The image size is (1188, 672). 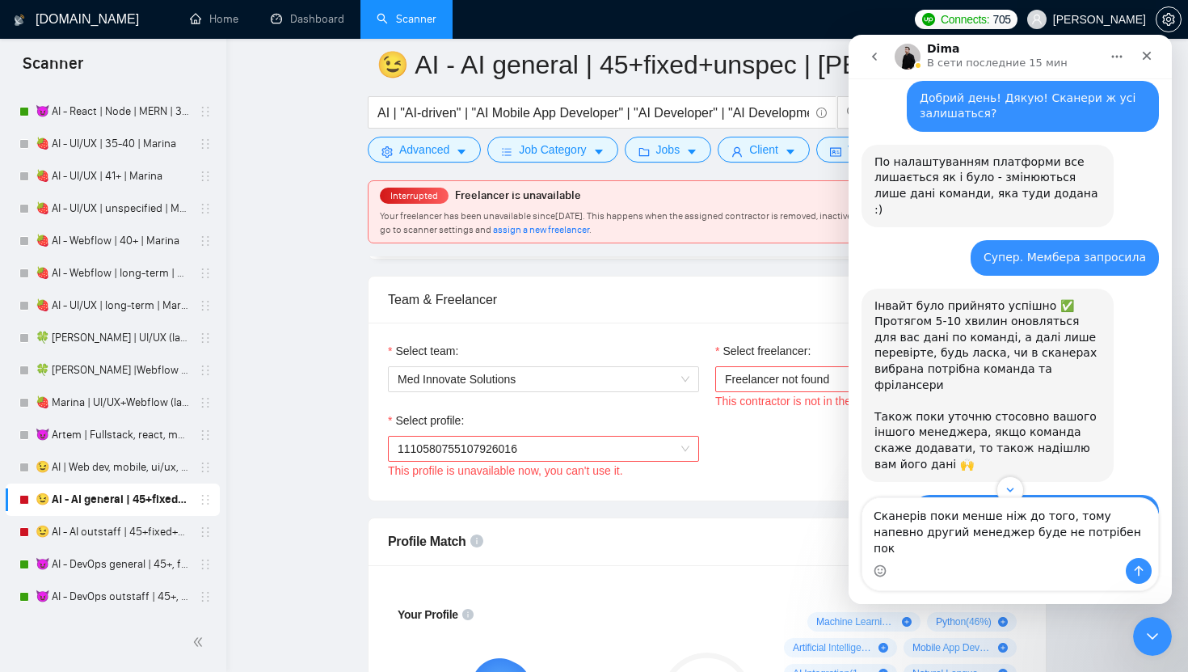 I want to click on span: Advanced, so click(x=424, y=150).